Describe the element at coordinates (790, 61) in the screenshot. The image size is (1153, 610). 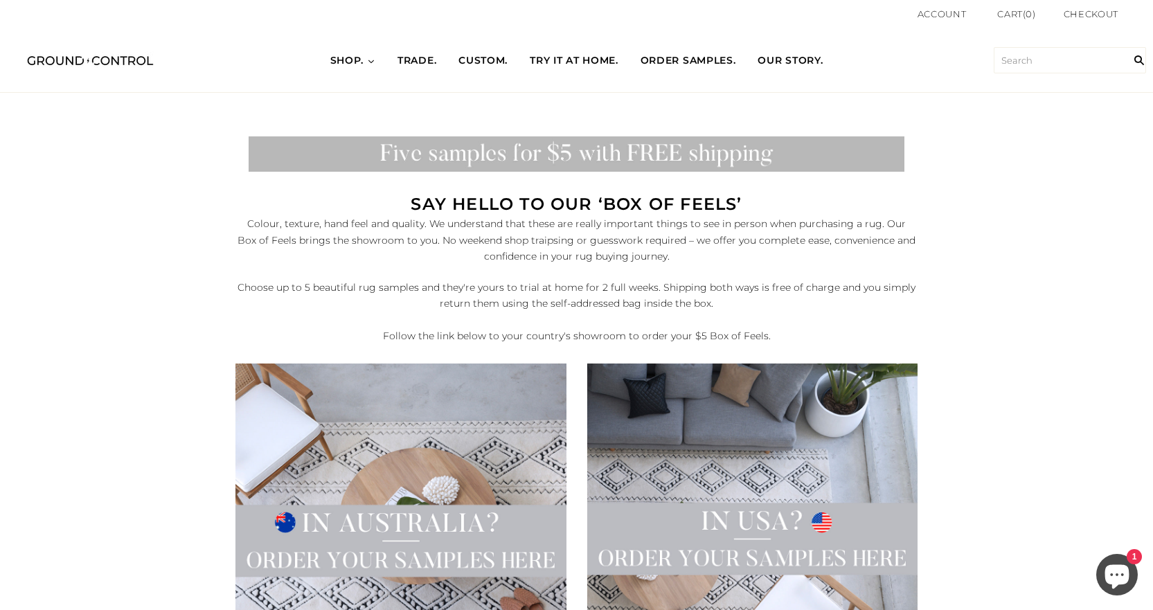
I see `a: OUR STORY.` at that location.